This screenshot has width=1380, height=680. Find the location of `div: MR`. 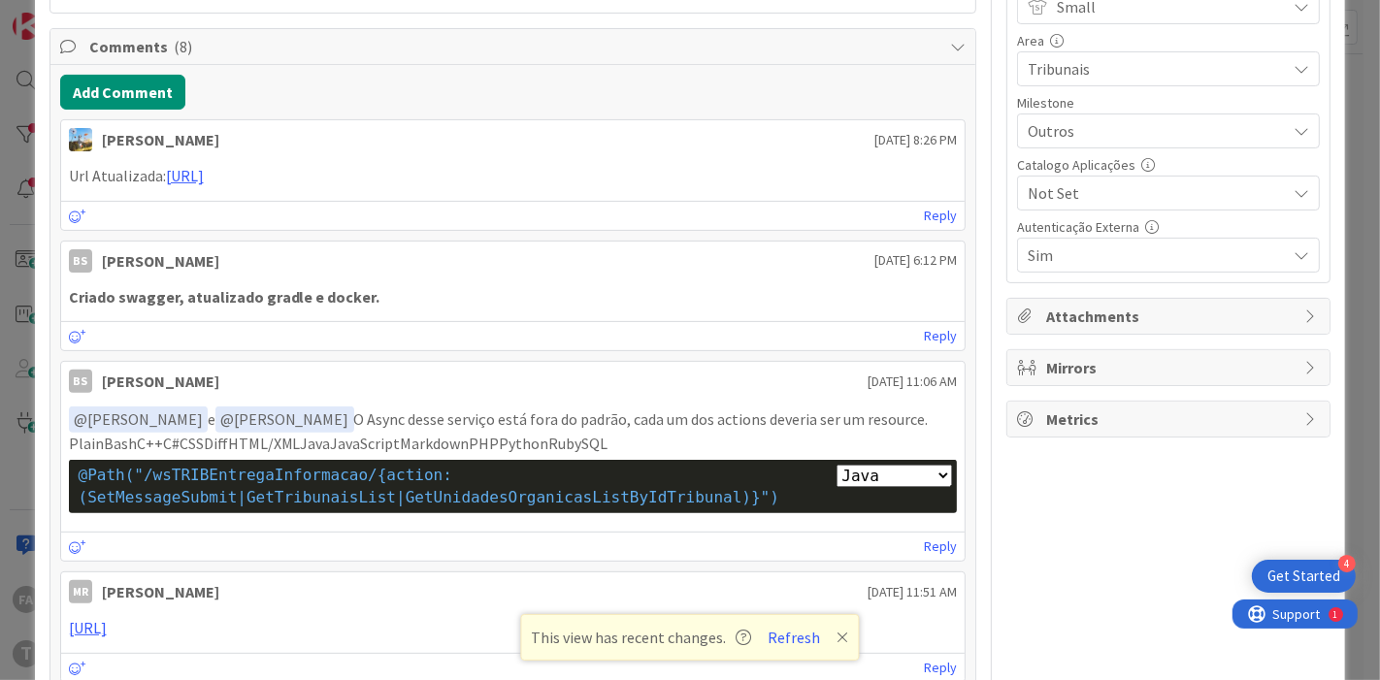

div: MR is located at coordinates (81, 592).